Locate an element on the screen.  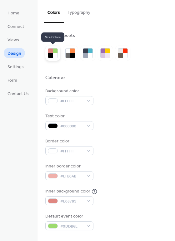
span: #9DDB6E is located at coordinates (72, 226).